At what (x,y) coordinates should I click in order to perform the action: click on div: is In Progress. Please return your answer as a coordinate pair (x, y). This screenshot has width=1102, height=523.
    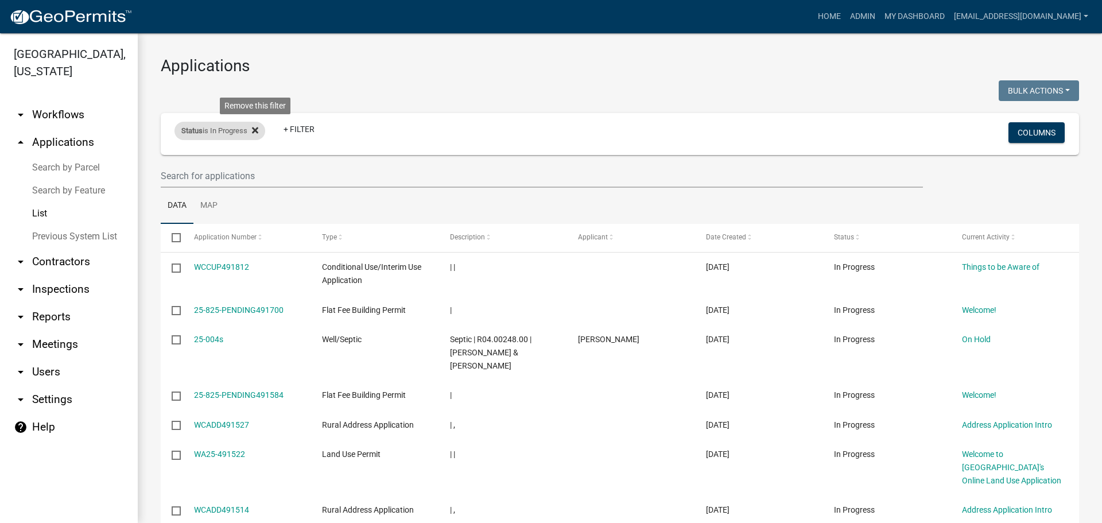
    Looking at the image, I should click on (220, 131).